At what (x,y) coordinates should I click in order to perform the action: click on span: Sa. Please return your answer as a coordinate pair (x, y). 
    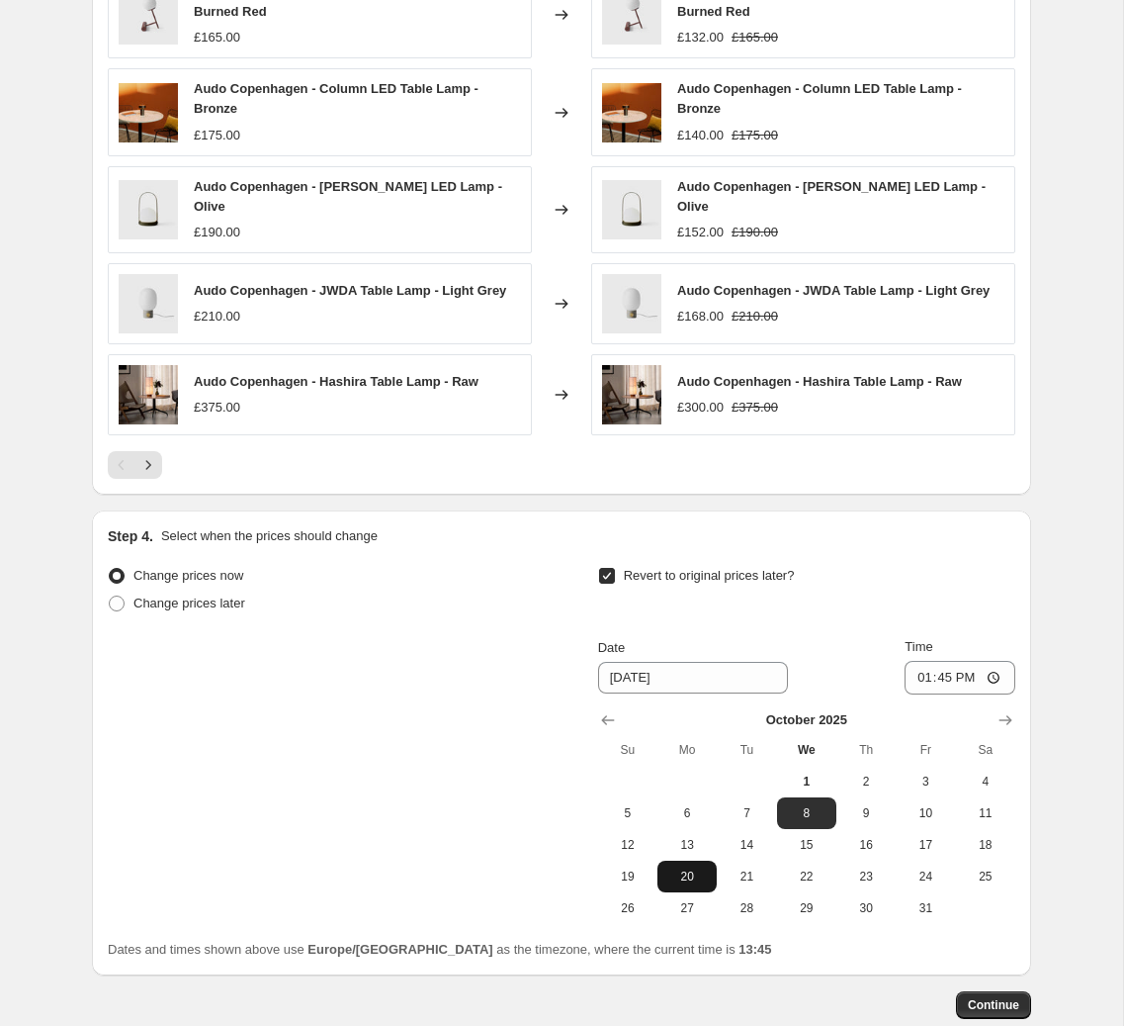
    Looking at the image, I should click on (986, 750).